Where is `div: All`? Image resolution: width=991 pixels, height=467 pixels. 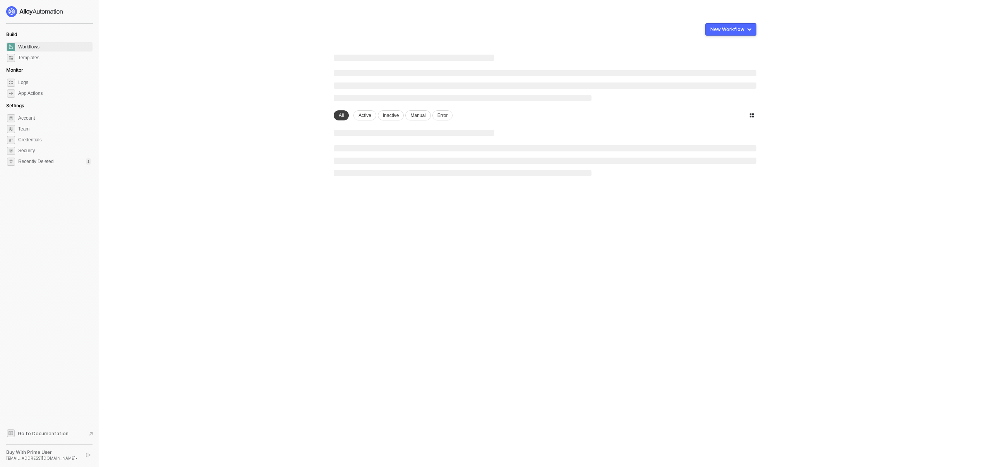 div: All is located at coordinates (341, 115).